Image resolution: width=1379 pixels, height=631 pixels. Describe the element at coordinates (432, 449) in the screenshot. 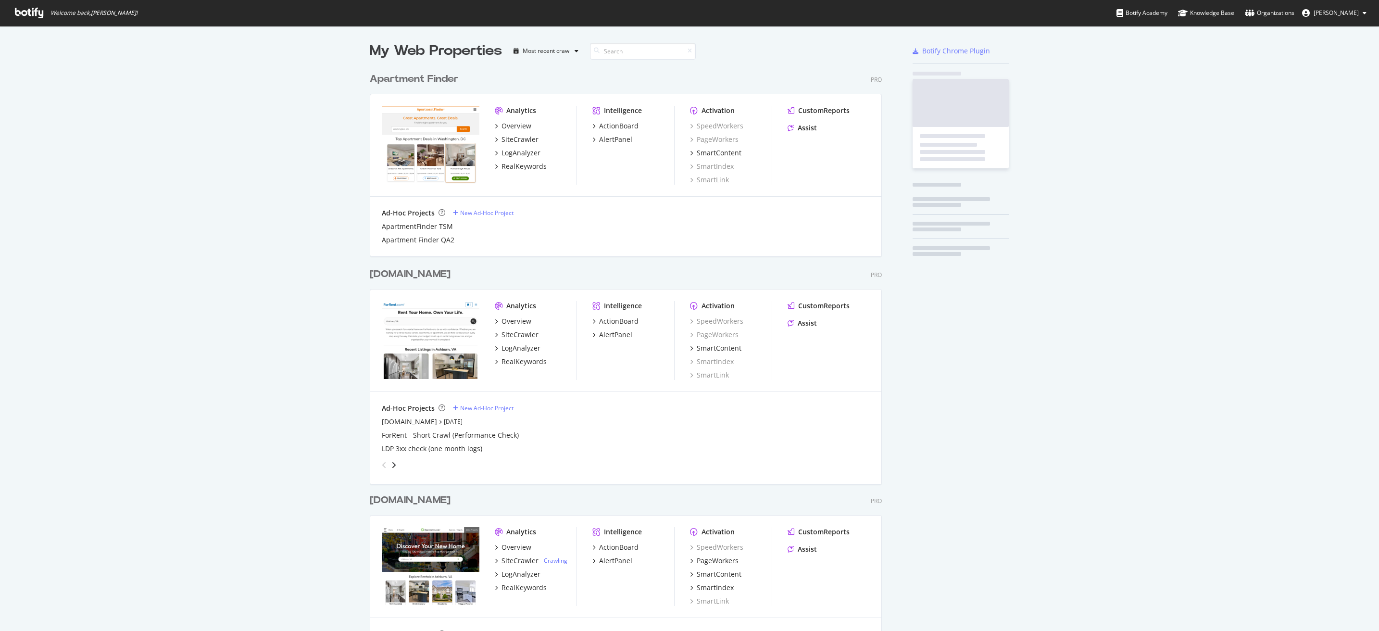

I see `div: LDP 3xx check (one month logs)` at that location.